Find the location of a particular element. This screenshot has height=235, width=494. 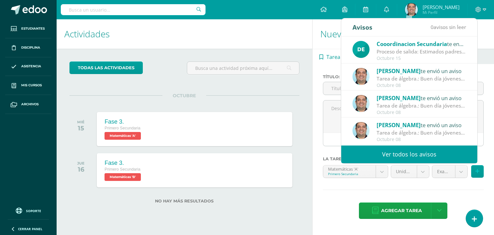

span: Tarea is located at coordinates (333, 57).